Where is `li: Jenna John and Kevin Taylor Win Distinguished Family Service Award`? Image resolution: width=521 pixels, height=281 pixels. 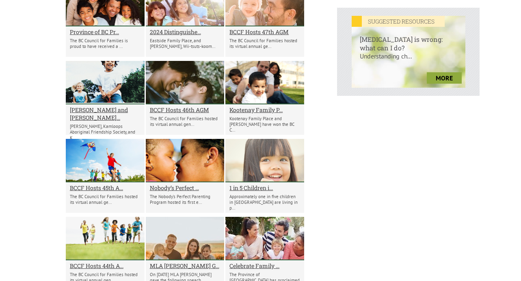
li: Jenna John and Kevin Taylor Win Distinguished Family Service Award is located at coordinates (105, 98).